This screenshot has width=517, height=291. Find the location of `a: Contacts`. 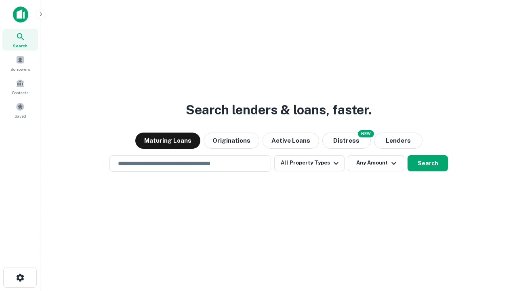

a: Contacts is located at coordinates (20, 86).